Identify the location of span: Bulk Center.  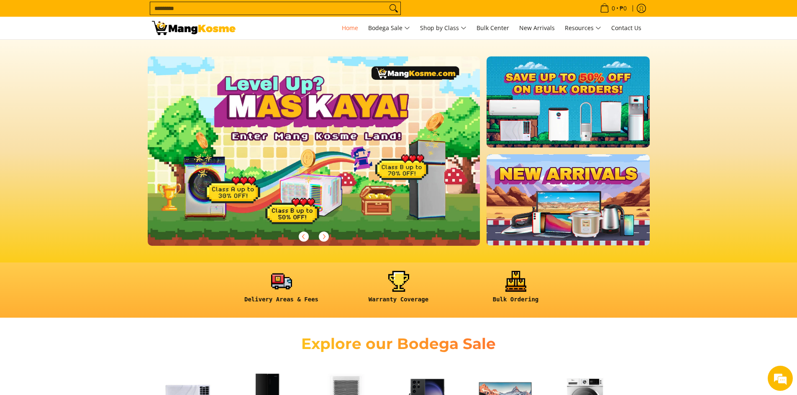
(493, 28).